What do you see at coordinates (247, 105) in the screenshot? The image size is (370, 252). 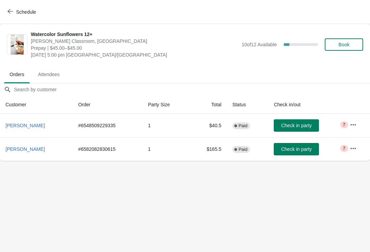 I see `th: Status` at bounding box center [247, 105].